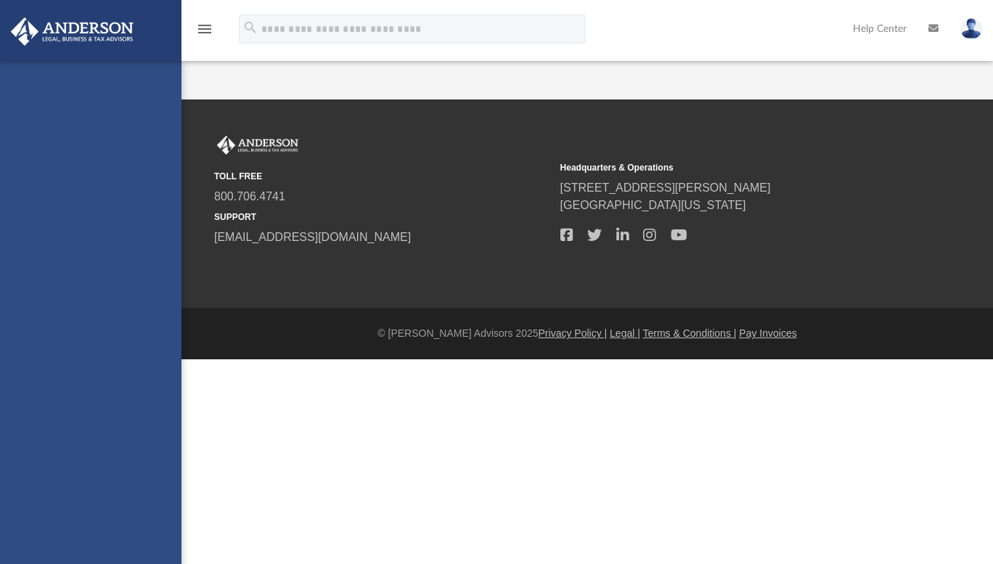 The width and height of the screenshot is (993, 564). I want to click on i: search, so click(250, 28).